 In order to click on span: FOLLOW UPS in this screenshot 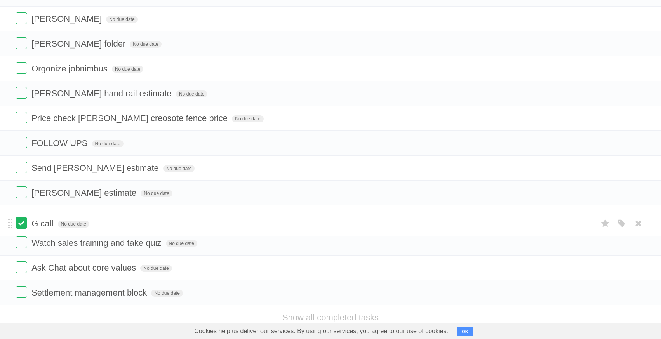, I will do `click(60, 143)`.